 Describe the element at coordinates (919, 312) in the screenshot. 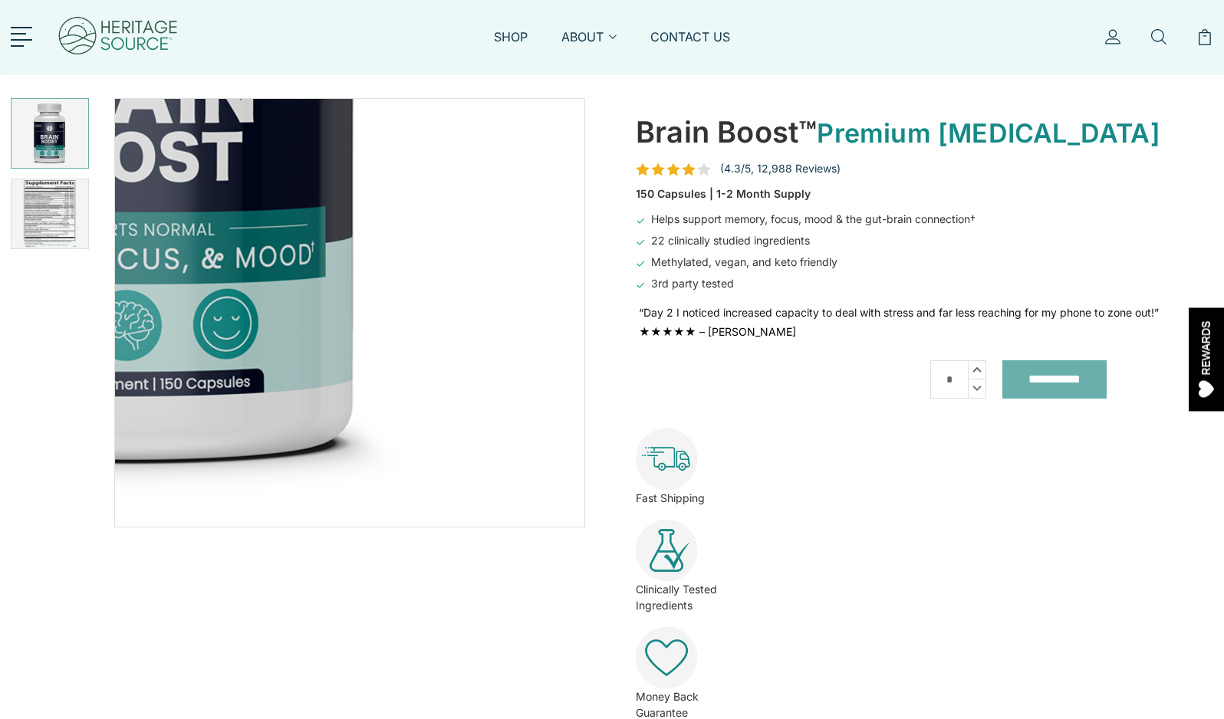

I see `div: “Day 2 I noticed increased capacity to deal with stress and far less reaching for my phone to zon...` at that location.